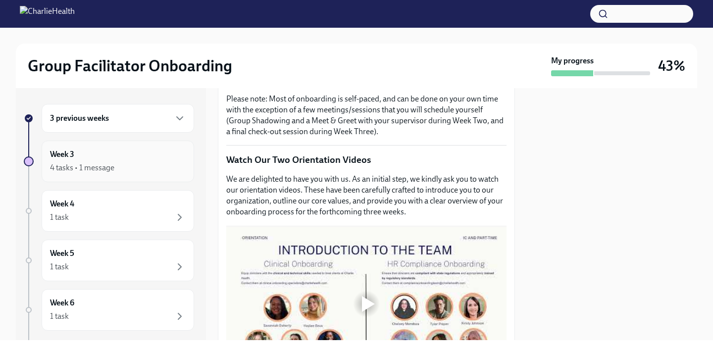  I want to click on span: Experience ends, so click(82, 344).